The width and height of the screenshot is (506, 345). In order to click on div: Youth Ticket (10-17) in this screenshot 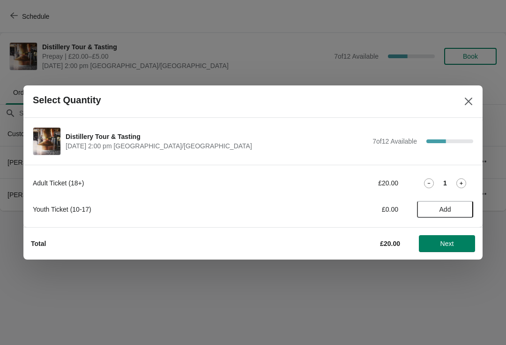, I will do `click(163, 209)`.